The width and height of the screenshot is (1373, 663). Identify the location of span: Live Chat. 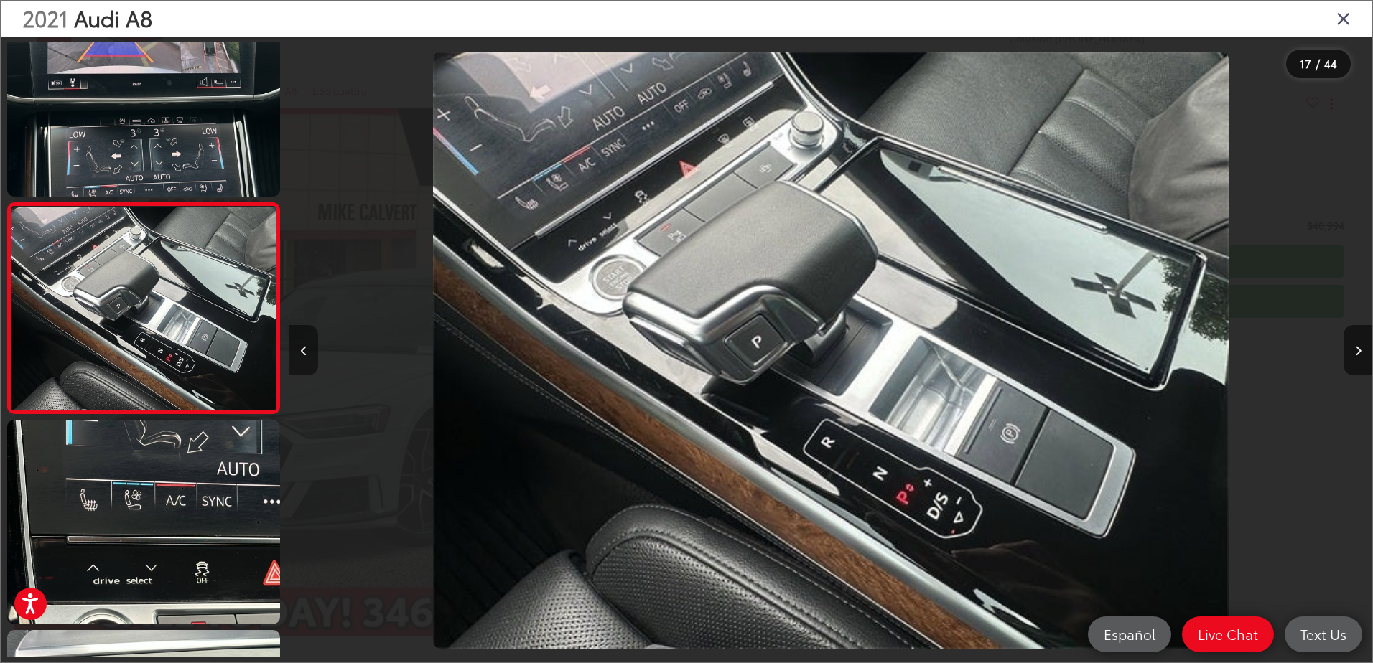
(1228, 634).